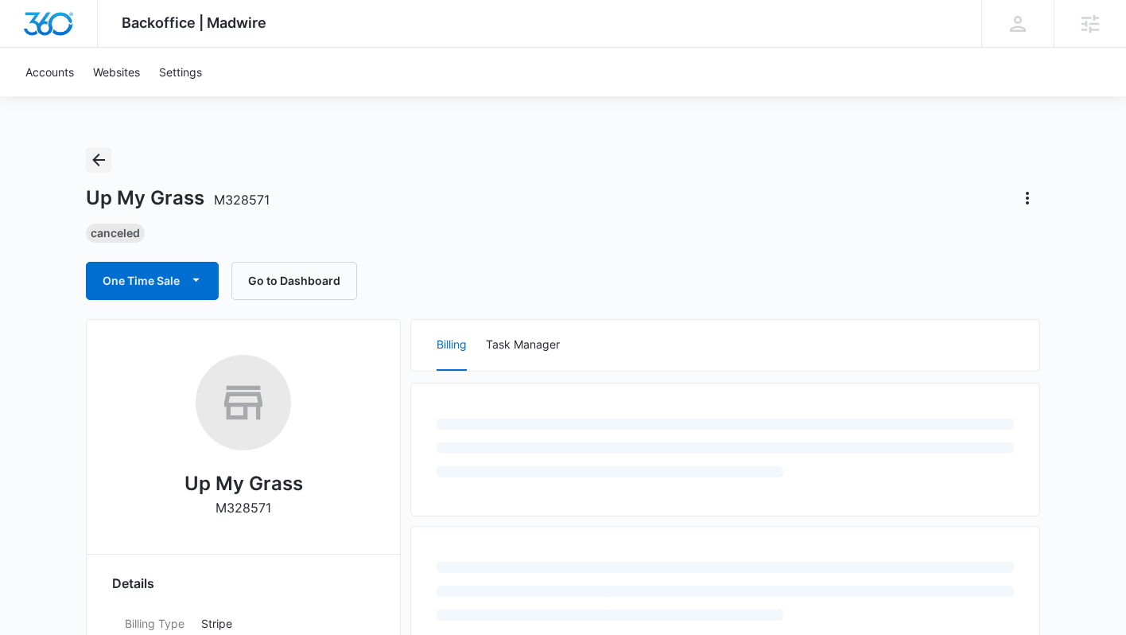  I want to click on button: Billing, so click(452, 345).